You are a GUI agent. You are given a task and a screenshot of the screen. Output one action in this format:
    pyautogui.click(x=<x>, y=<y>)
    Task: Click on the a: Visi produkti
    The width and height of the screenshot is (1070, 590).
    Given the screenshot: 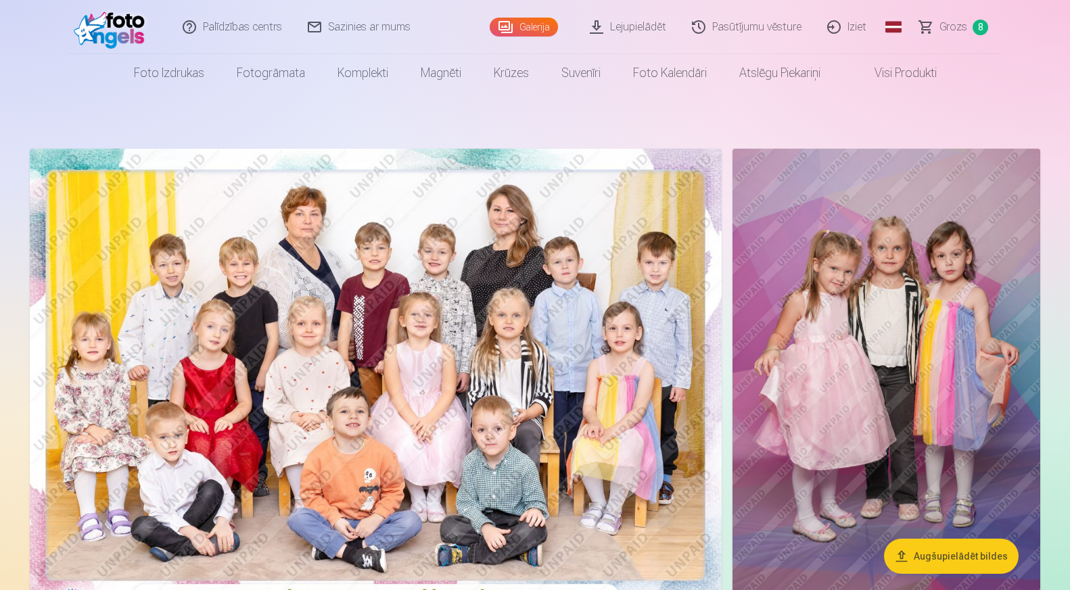 What is the action you would take?
    pyautogui.click(x=895, y=73)
    